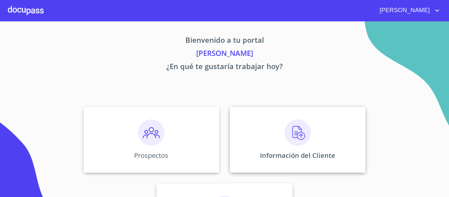 The width and height of the screenshot is (449, 197). I want to click on img: prospectos.png, so click(151, 132).